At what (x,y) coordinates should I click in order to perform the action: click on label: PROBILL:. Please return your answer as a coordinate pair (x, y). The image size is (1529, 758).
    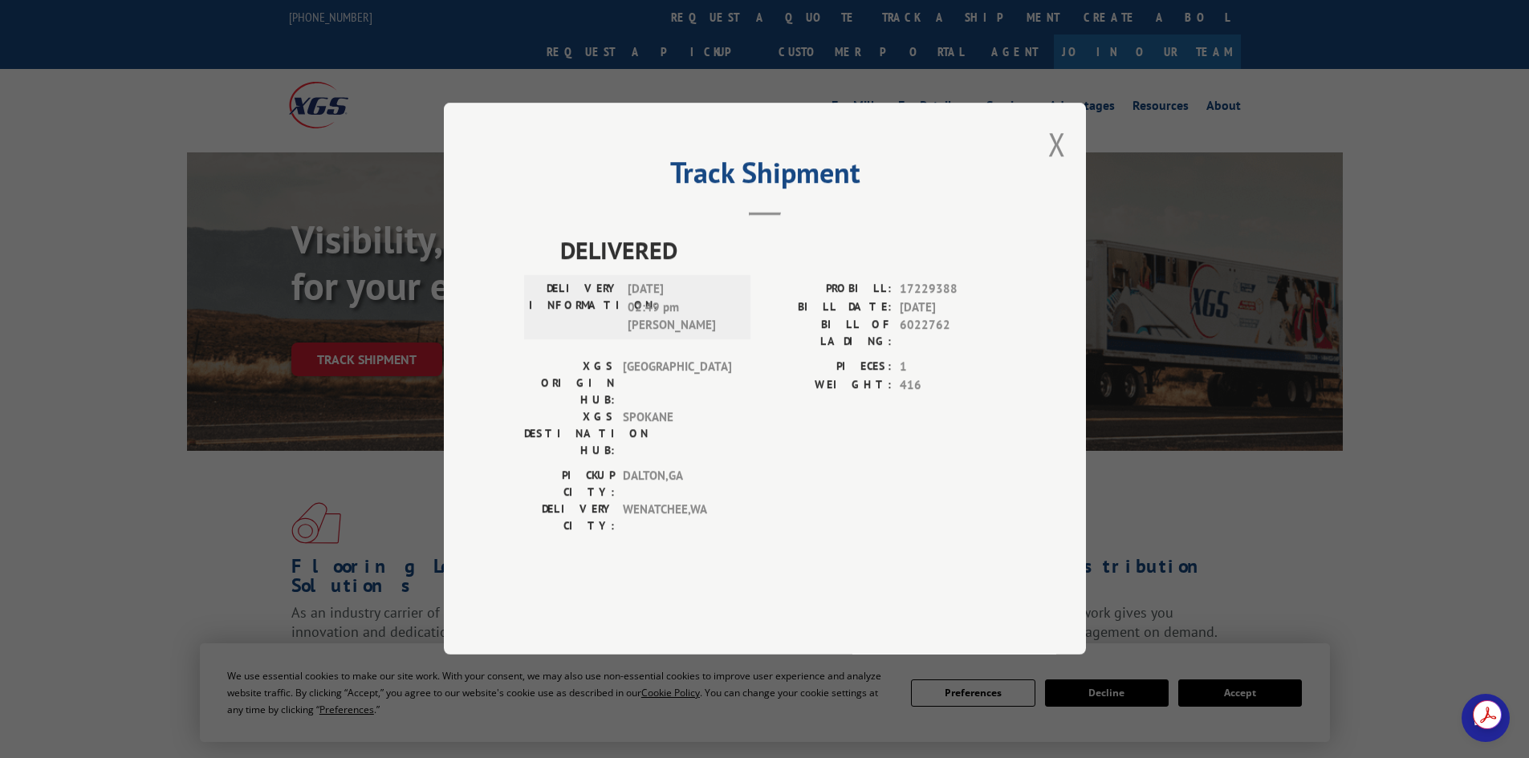
    Looking at the image, I should click on (828, 290).